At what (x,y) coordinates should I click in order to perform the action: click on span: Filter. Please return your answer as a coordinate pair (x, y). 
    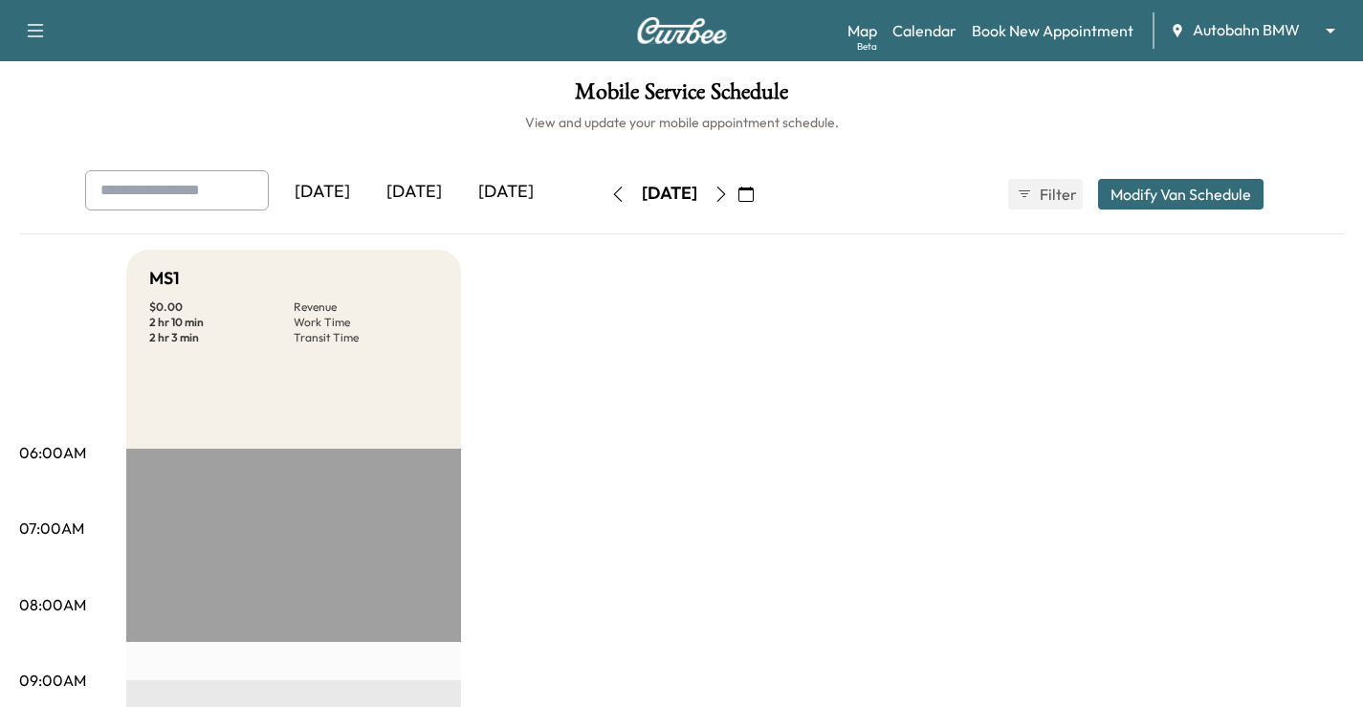
    Looking at the image, I should click on (1057, 194).